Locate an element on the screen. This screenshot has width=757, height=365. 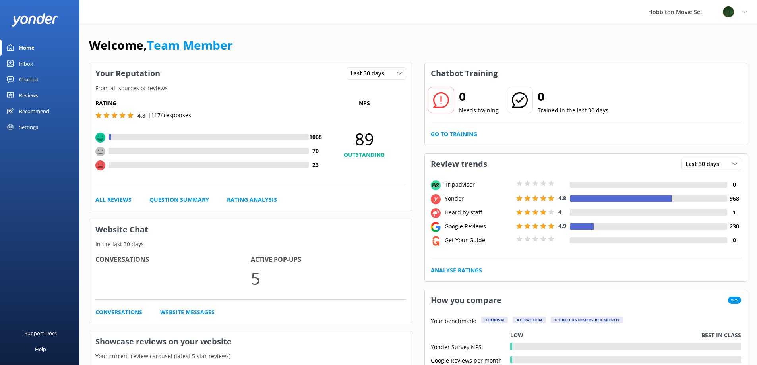
a: Rating Analysis is located at coordinates (252, 200).